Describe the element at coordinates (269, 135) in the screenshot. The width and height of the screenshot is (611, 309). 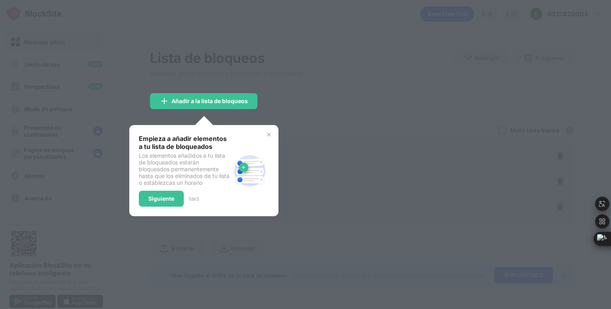
I see `img: x-button.svg` at that location.